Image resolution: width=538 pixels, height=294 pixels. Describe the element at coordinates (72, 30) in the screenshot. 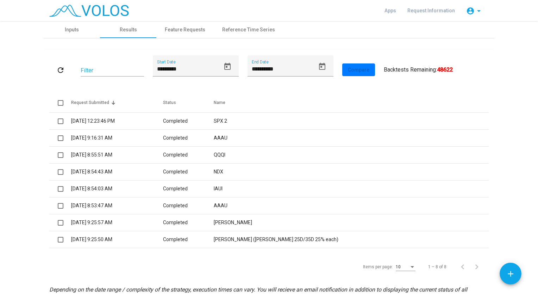

I see `div: Inputs` at that location.